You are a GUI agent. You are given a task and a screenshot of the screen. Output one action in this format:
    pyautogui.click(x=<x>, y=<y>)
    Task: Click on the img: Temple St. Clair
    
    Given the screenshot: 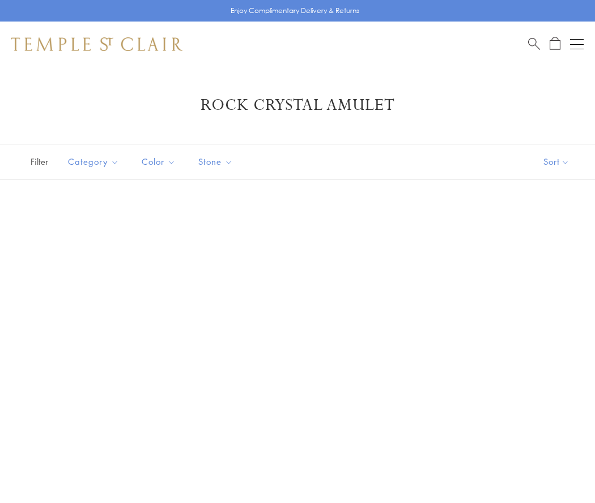 What is the action you would take?
    pyautogui.click(x=97, y=44)
    